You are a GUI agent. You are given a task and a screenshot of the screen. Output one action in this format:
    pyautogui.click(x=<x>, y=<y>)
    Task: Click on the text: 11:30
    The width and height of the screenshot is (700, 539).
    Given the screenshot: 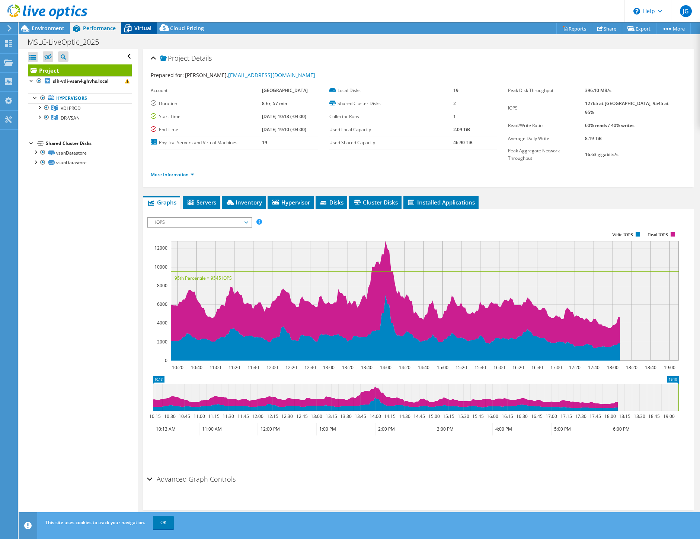 What is the action you would take?
    pyautogui.click(x=228, y=416)
    